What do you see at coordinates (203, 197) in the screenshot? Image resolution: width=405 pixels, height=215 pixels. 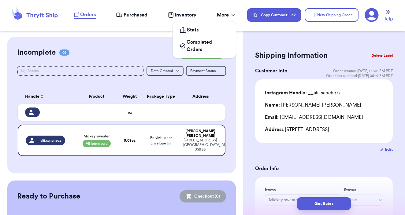 I see `button: Checkout (0)` at bounding box center [203, 197].